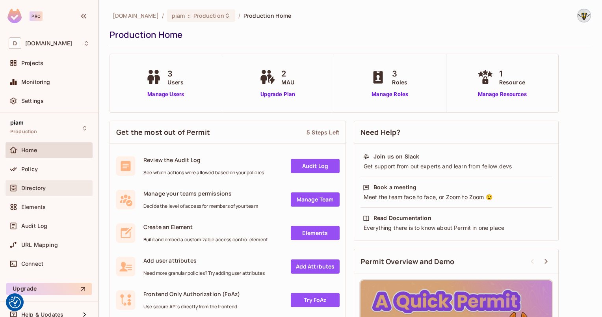 This screenshot has width=602, height=317. I want to click on a: Manage Resources, so click(502, 94).